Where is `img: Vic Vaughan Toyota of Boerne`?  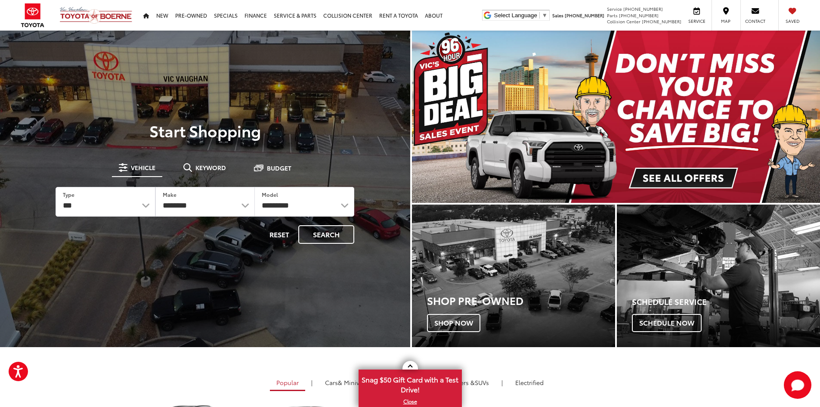 img: Vic Vaughan Toyota of Boerne is located at coordinates (96, 15).